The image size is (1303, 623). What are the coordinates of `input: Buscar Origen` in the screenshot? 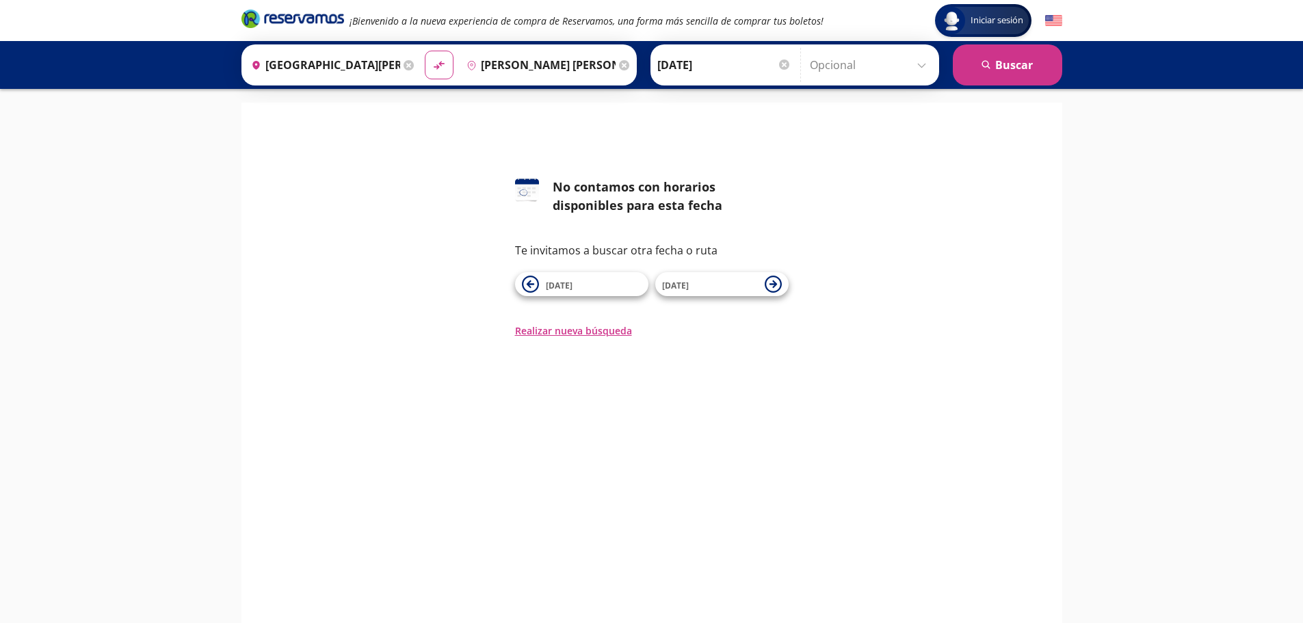 It's located at (323, 65).